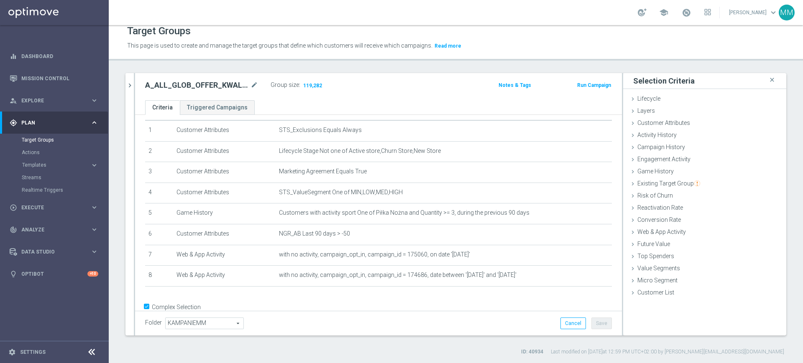  I want to click on span: Analyze, so click(56, 230).